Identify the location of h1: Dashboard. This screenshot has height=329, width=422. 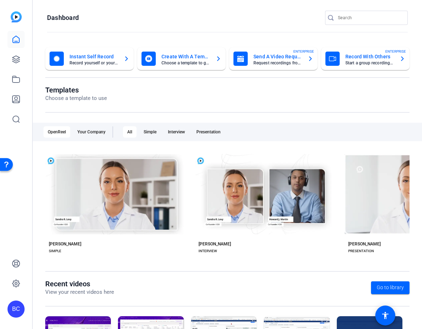
(63, 18).